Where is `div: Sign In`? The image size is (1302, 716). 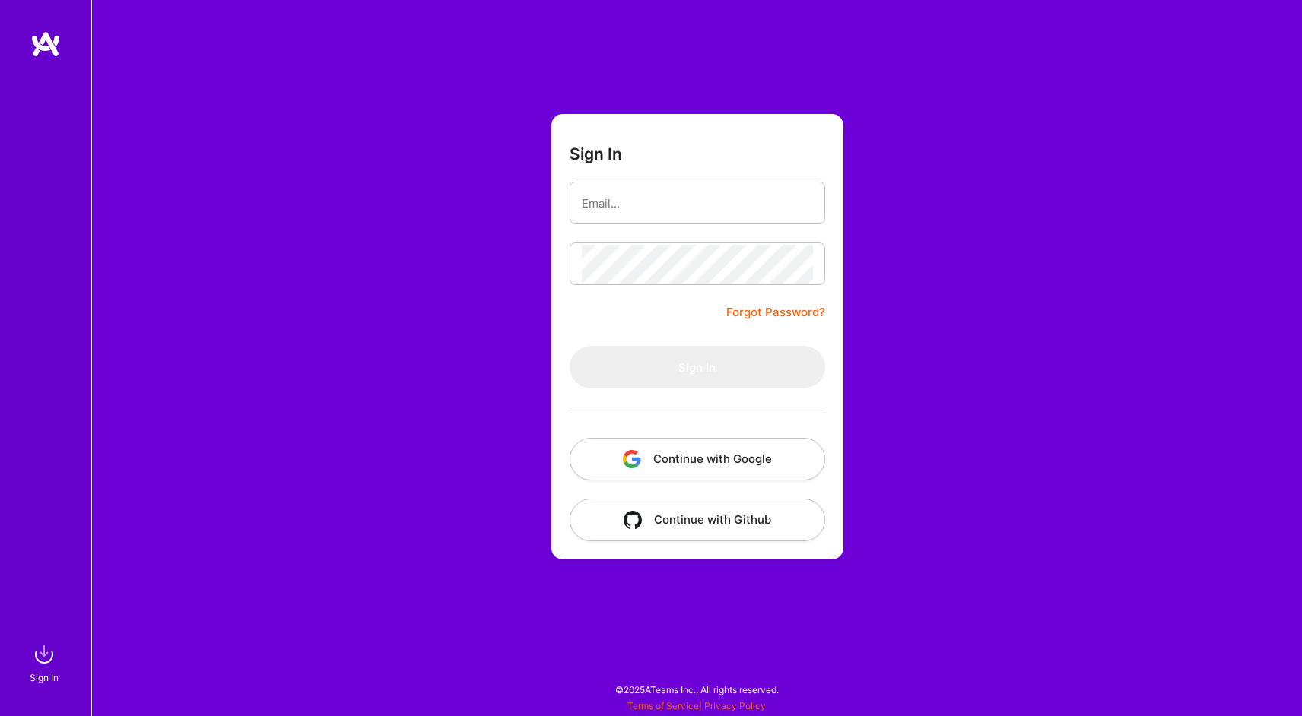
div: Sign In is located at coordinates (44, 678).